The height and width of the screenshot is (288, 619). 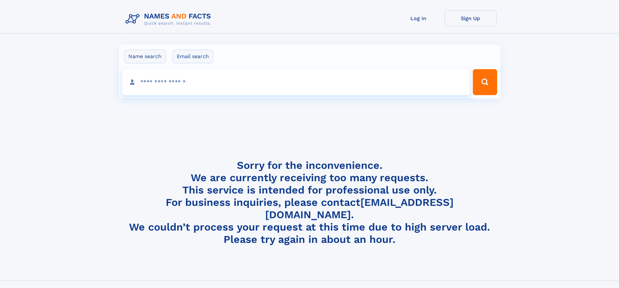 I want to click on a: Log In, so click(x=418, y=18).